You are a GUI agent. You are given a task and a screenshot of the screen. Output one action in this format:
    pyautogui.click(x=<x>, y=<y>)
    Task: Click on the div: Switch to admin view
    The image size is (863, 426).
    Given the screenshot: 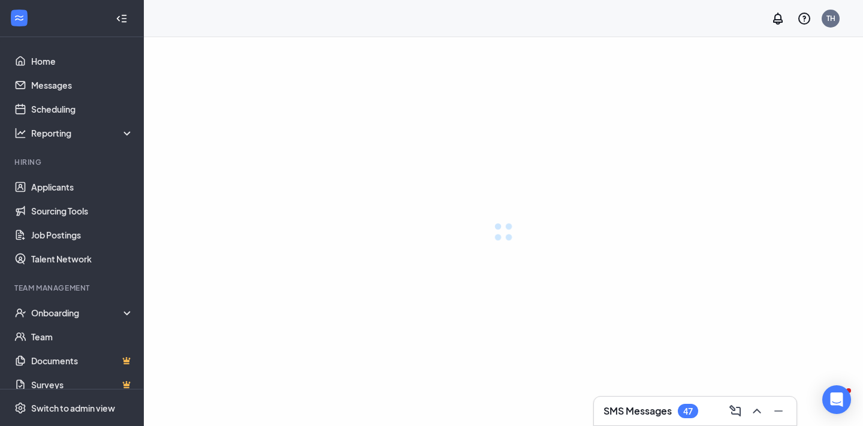 What is the action you would take?
    pyautogui.click(x=73, y=408)
    